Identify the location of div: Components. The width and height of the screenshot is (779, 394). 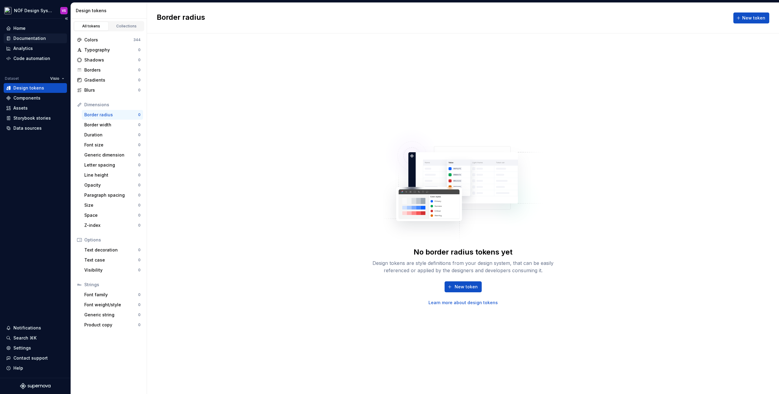
(27, 98).